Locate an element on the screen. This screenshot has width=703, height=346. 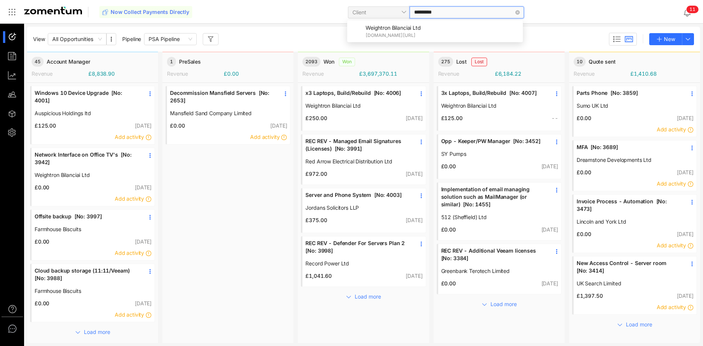
a: Red Arrow Electrical Distribution Ltd is located at coordinates (357, 161).